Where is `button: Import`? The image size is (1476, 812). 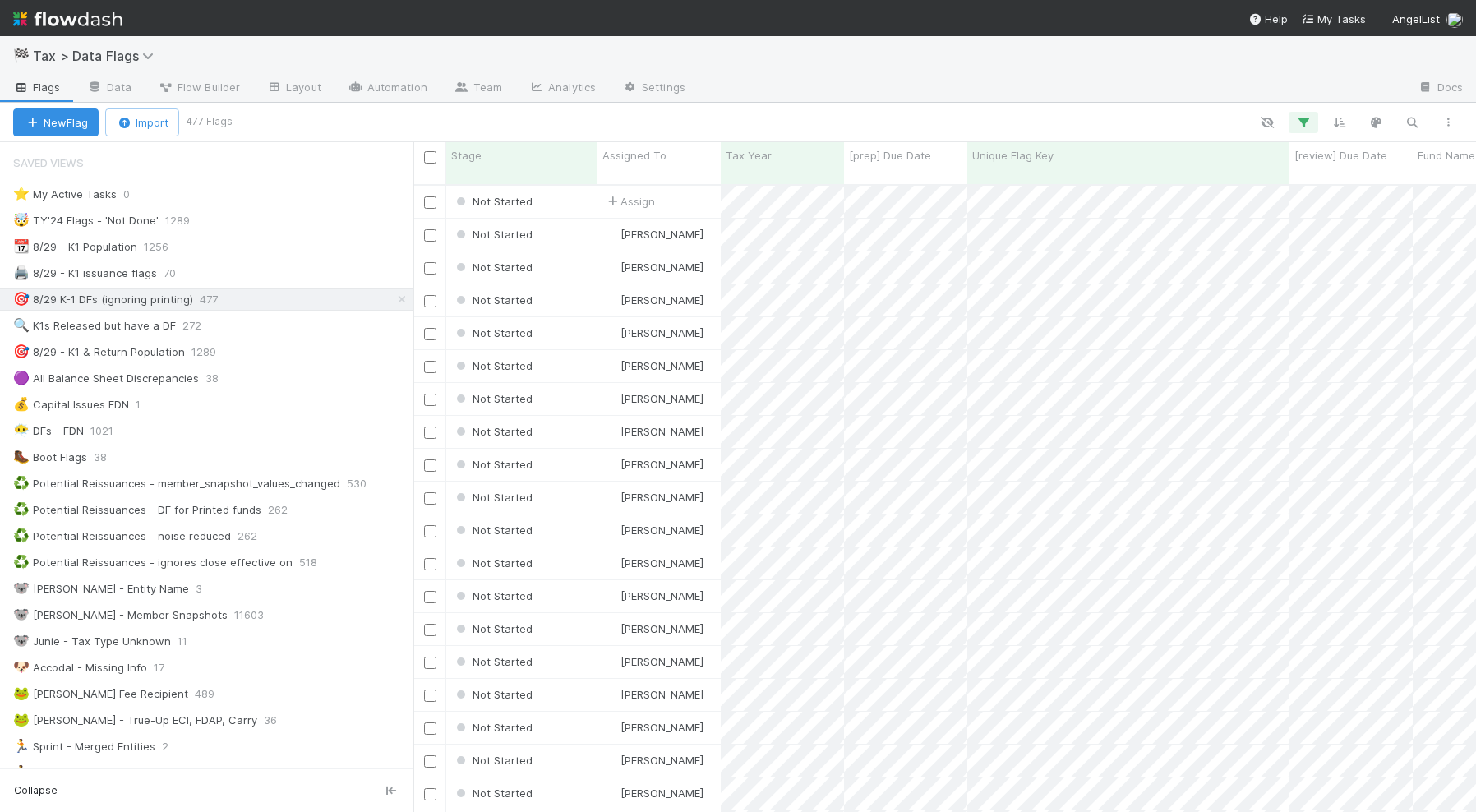
button: Import is located at coordinates (142, 122).